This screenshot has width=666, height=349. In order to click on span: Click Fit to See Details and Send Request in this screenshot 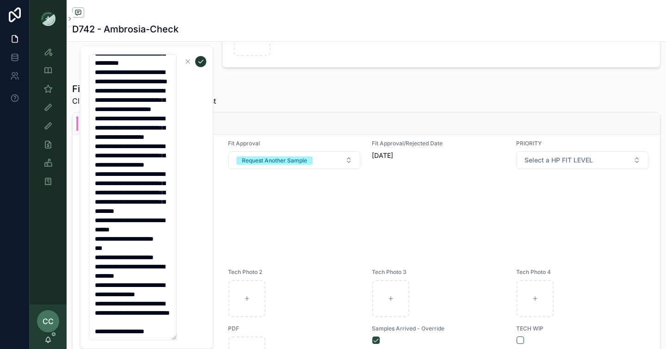, I will do `click(144, 101)`.